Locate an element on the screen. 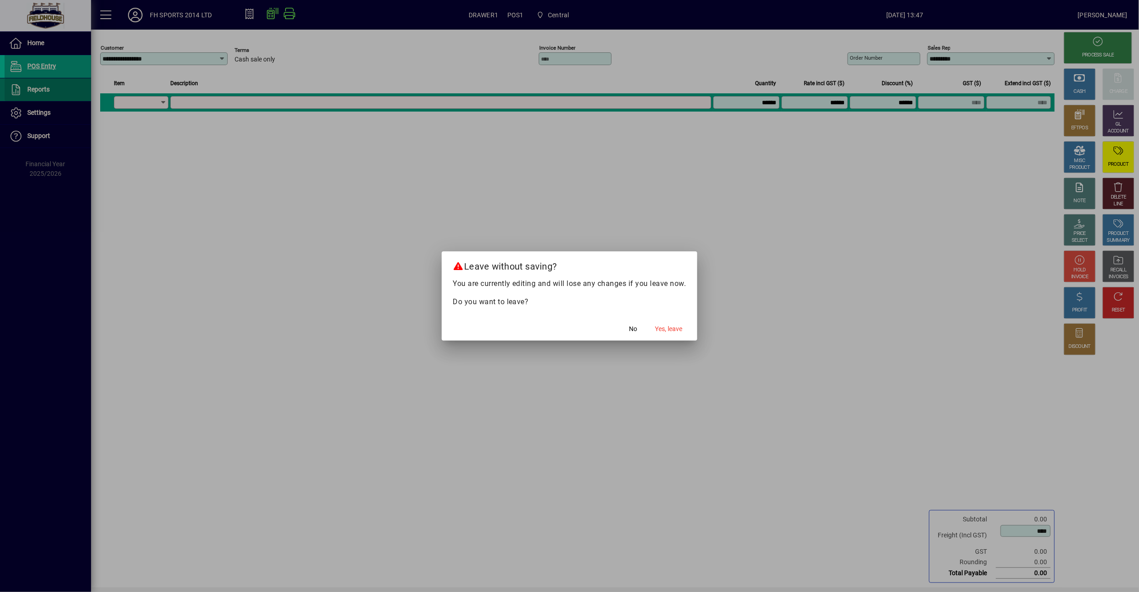 The width and height of the screenshot is (1139, 592). button: No is located at coordinates (634, 329).